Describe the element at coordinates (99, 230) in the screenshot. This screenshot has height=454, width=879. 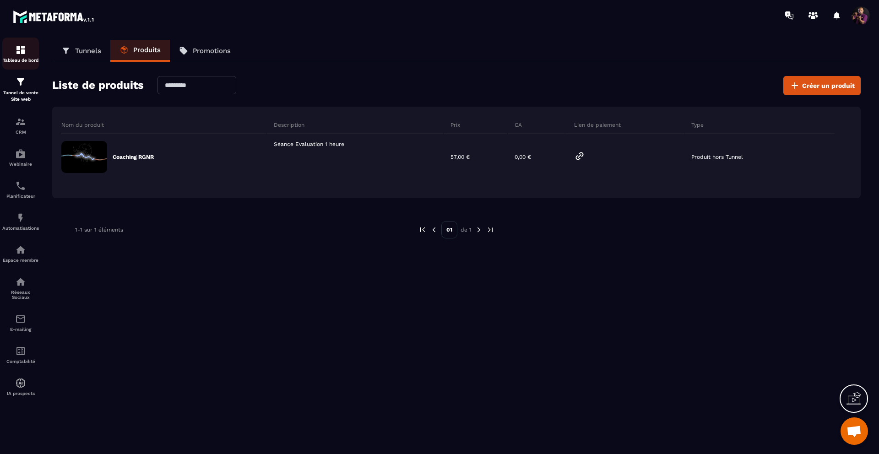
I see `p: 1-1 sur 1 éléments` at that location.